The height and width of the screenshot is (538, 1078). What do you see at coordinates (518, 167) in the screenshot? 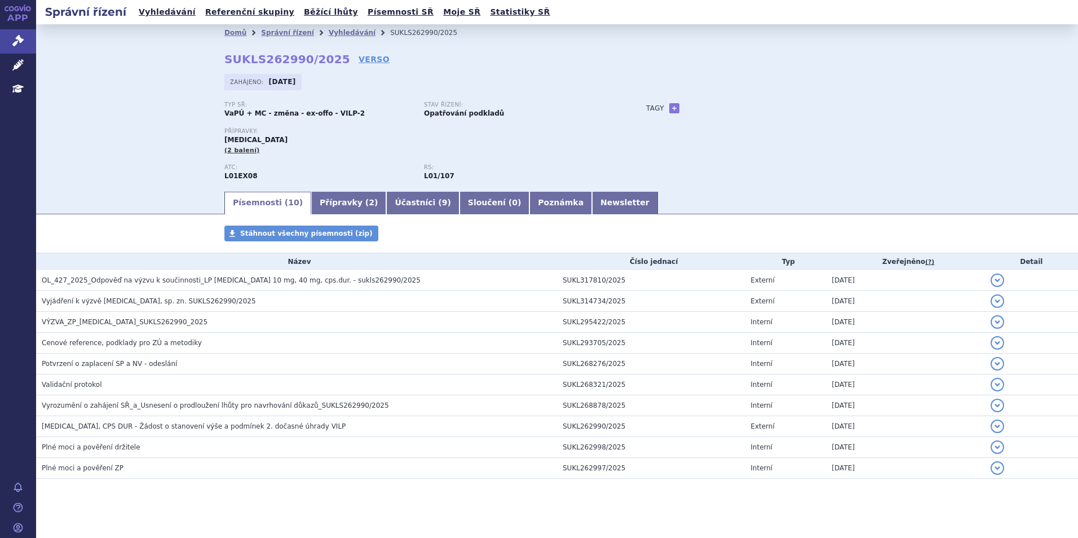
I see `p: RS:` at bounding box center [518, 167].